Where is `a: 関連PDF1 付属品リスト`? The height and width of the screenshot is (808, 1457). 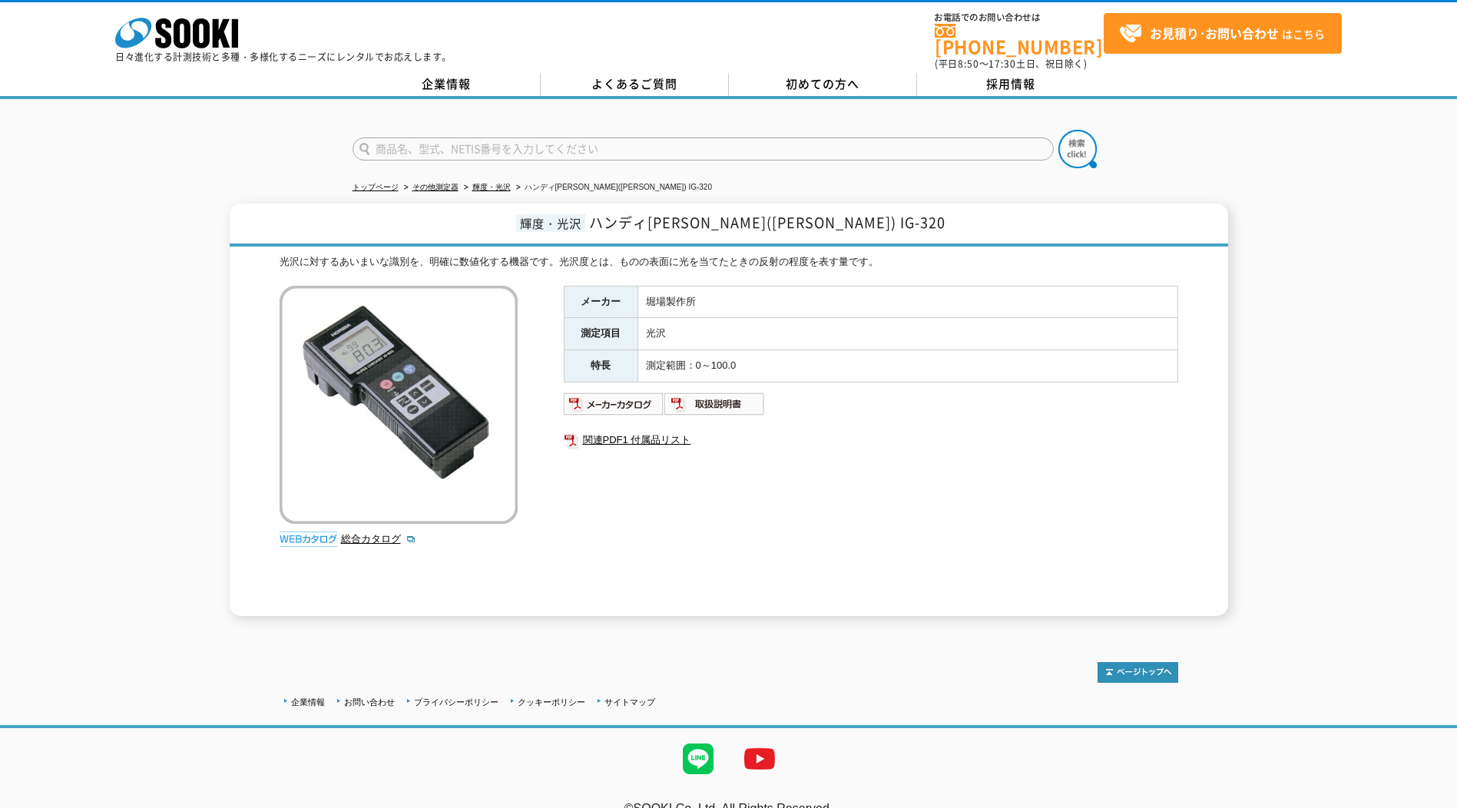
a: 関連PDF1 付属品リスト is located at coordinates (871, 440).